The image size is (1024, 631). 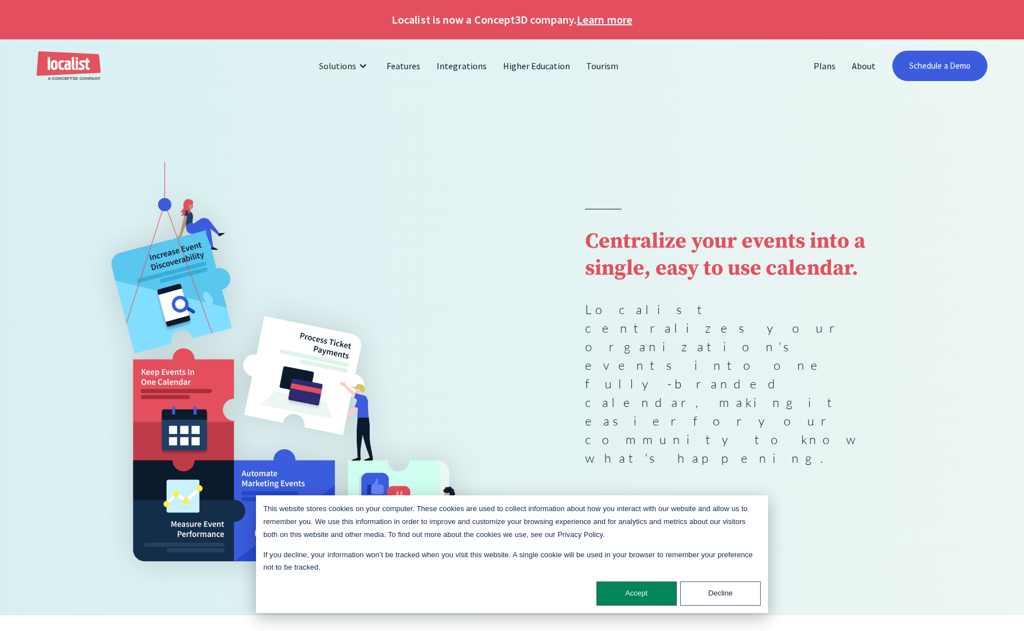 What do you see at coordinates (725, 255) in the screenshot?
I see `strong: Centralize your events into a single, easy to use calendar.` at bounding box center [725, 255].